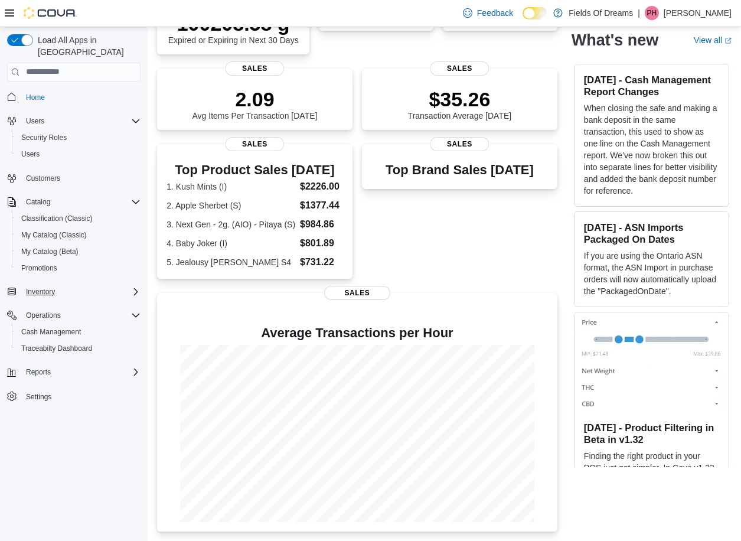  Describe the element at coordinates (357, 333) in the screenshot. I see `h4: Average Transactions per Hour` at that location.